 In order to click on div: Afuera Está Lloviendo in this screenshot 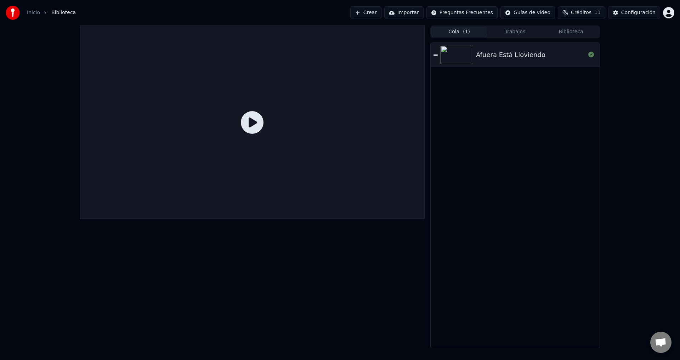, I will do `click(511, 55)`.